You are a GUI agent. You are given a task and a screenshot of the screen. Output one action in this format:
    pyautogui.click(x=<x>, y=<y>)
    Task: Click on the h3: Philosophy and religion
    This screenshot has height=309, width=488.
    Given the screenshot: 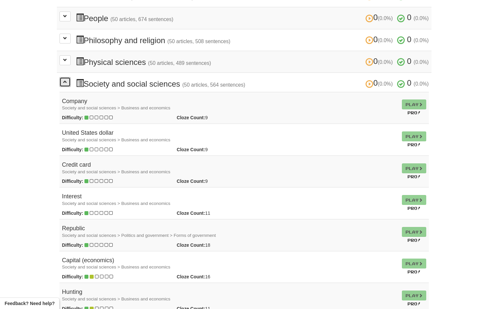 What is the action you would take?
    pyautogui.click(x=253, y=40)
    